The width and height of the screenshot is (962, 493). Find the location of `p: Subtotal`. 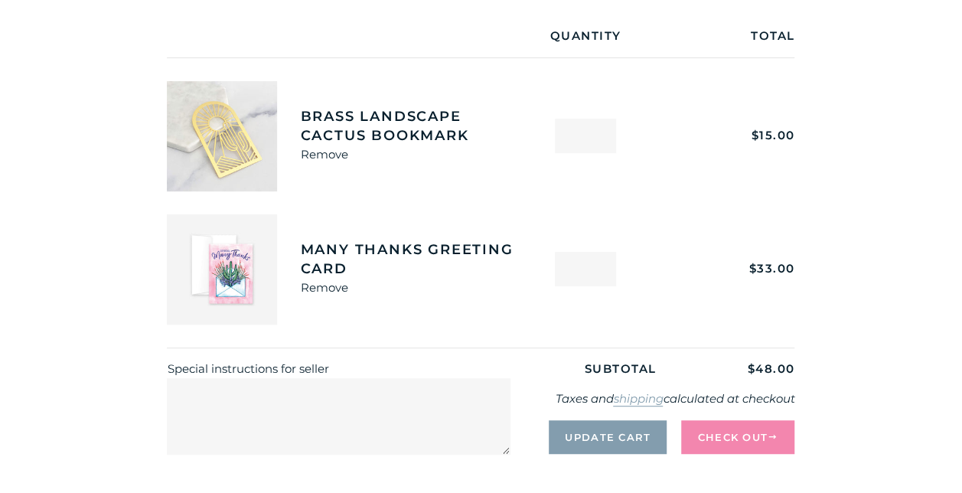

p: Subtotal is located at coordinates (621, 369).